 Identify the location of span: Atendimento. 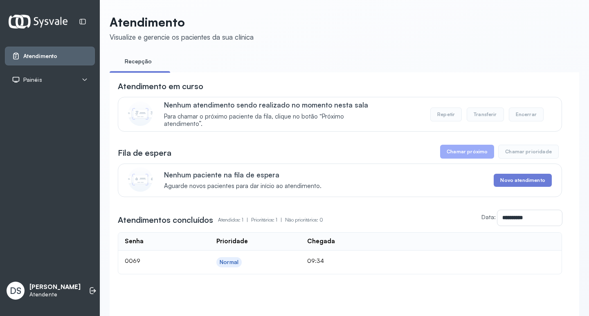
(40, 56).